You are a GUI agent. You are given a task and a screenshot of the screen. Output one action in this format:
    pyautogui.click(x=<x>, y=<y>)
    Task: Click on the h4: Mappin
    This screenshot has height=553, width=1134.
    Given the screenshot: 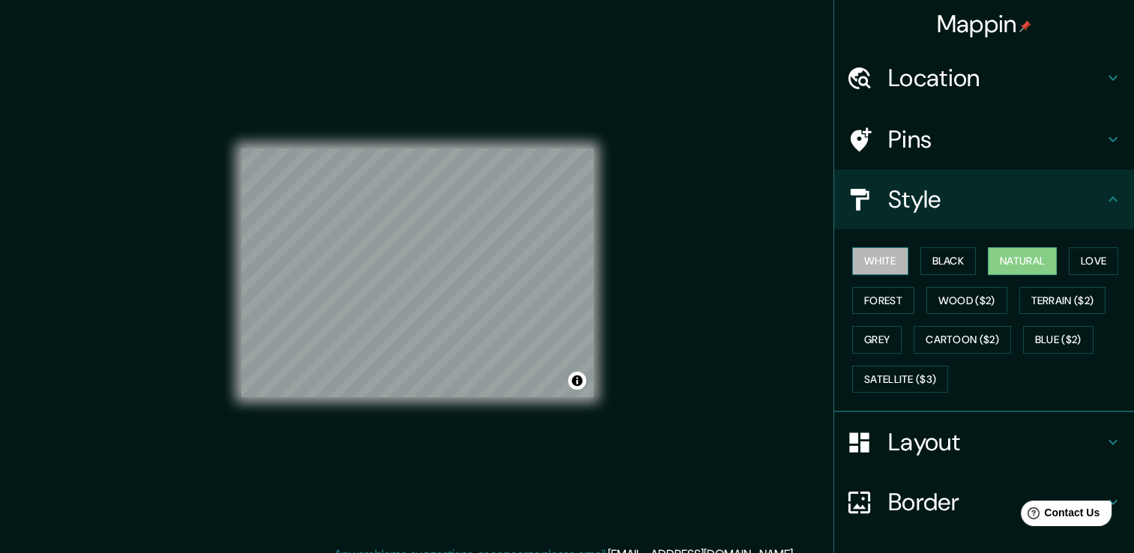 What is the action you would take?
    pyautogui.click(x=984, y=24)
    